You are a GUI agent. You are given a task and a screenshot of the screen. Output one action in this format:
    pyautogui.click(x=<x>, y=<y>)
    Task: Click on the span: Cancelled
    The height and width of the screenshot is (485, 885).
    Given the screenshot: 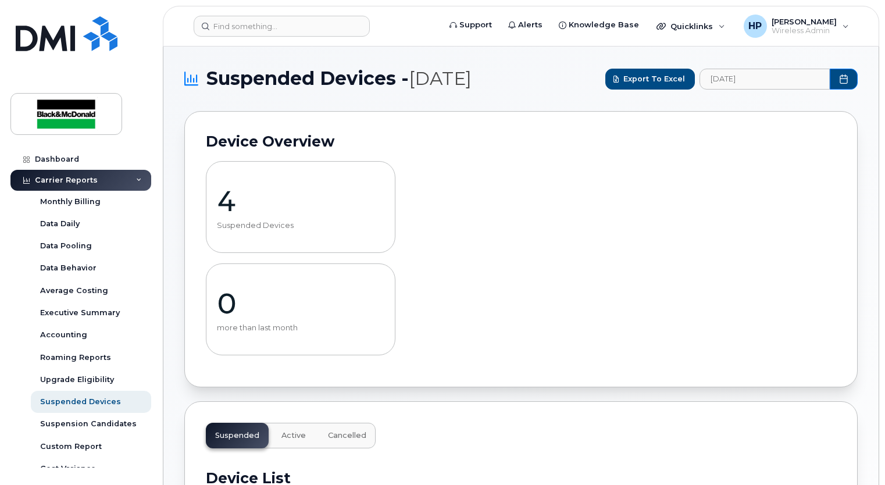 What is the action you would take?
    pyautogui.click(x=347, y=436)
    